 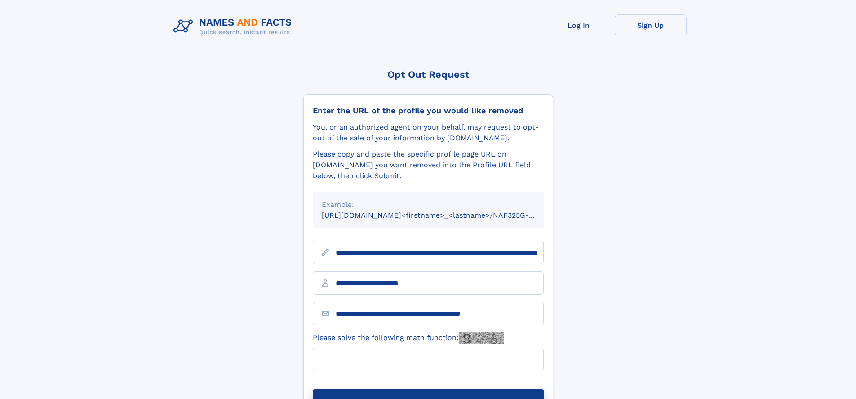 I want to click on a: Sign Up, so click(x=651, y=25).